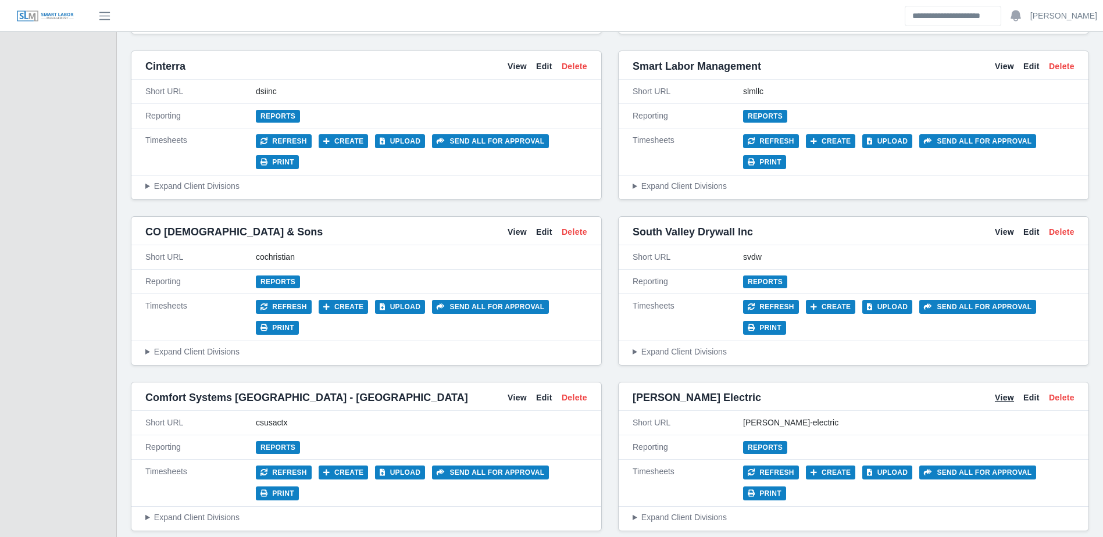 This screenshot has width=1103, height=537. What do you see at coordinates (422, 91) in the screenshot?
I see `div: dsiinc` at bounding box center [422, 91].